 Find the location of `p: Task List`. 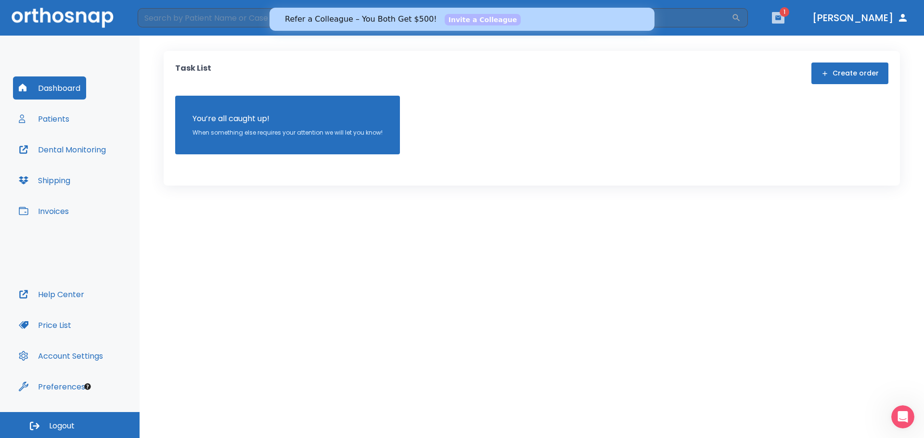

p: Task List is located at coordinates (193, 73).